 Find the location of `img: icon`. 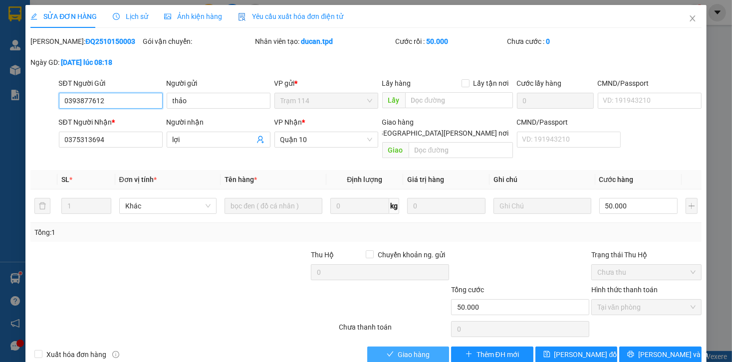

img: icon is located at coordinates (242, 17).